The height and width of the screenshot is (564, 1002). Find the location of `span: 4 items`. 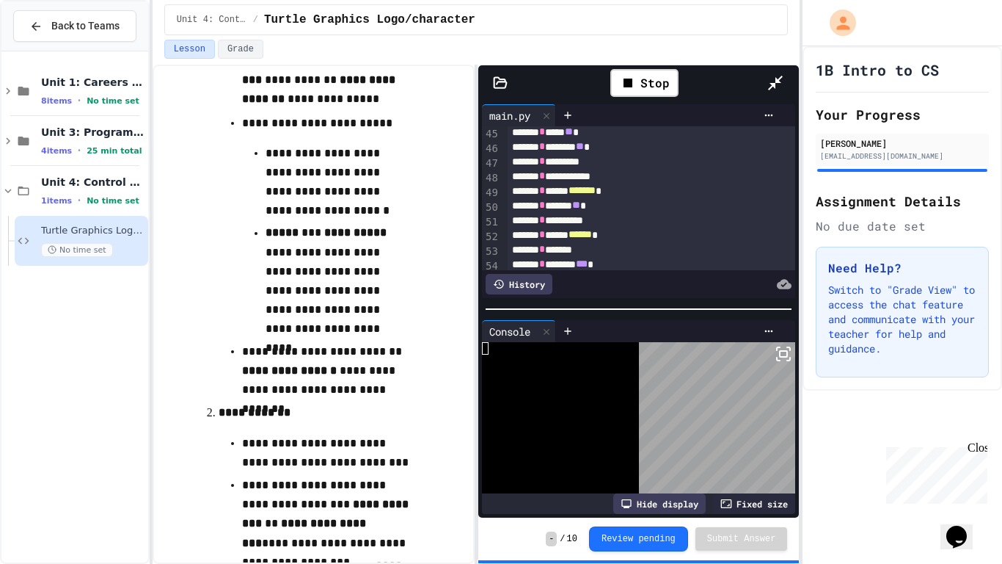

span: 4 items is located at coordinates (57, 150).